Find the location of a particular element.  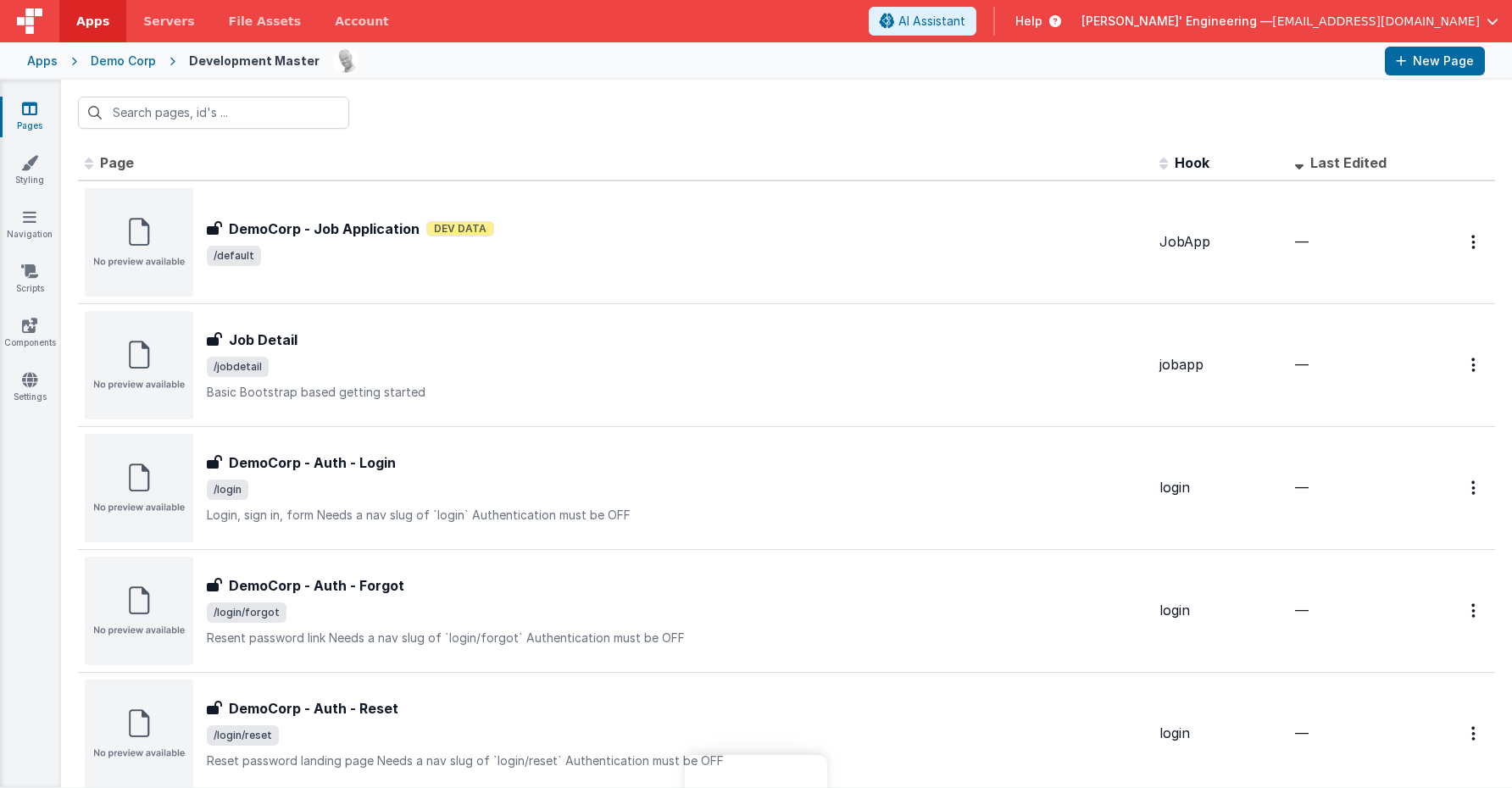

p: Basic Bootstrap based getting started is located at coordinates (676, 393).